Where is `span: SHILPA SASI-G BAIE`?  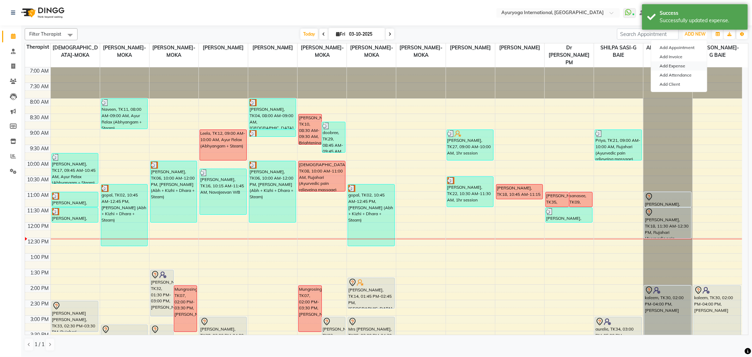 span: SHILPA SASI-G BAIE is located at coordinates (619, 51).